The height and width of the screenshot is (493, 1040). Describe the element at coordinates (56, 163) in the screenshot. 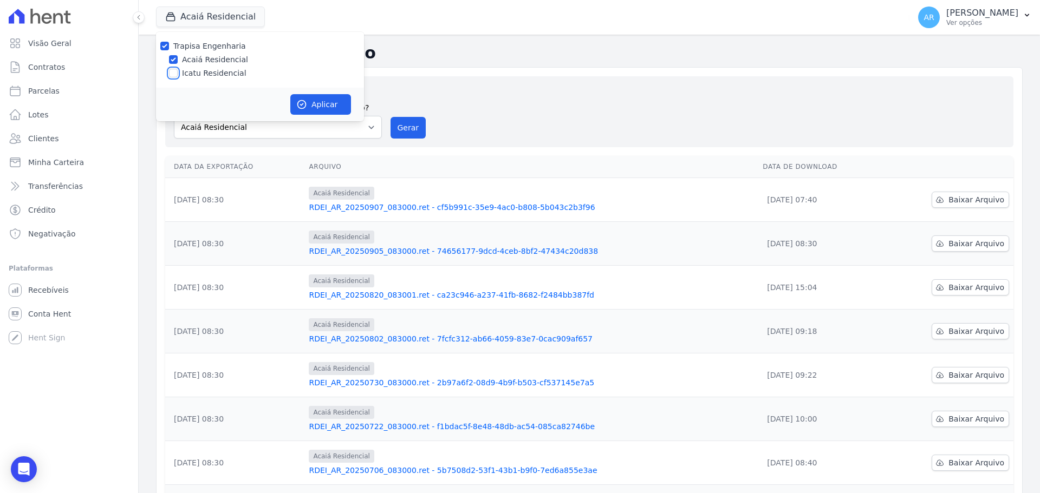

I see `span: Minha Carteira` at that location.